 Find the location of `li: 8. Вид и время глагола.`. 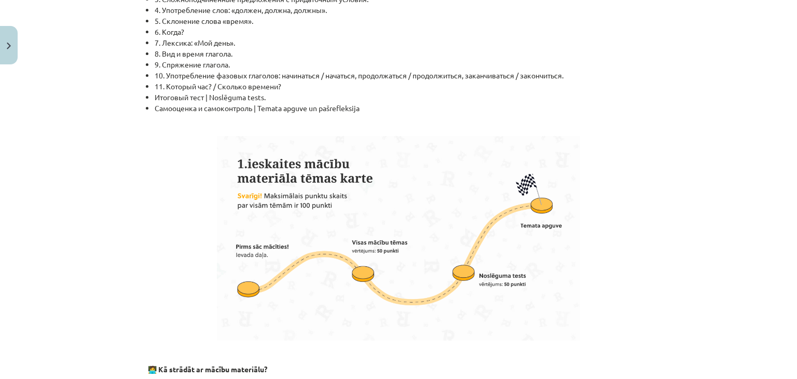

li: 8. Вид и время глагола. is located at coordinates (401, 53).